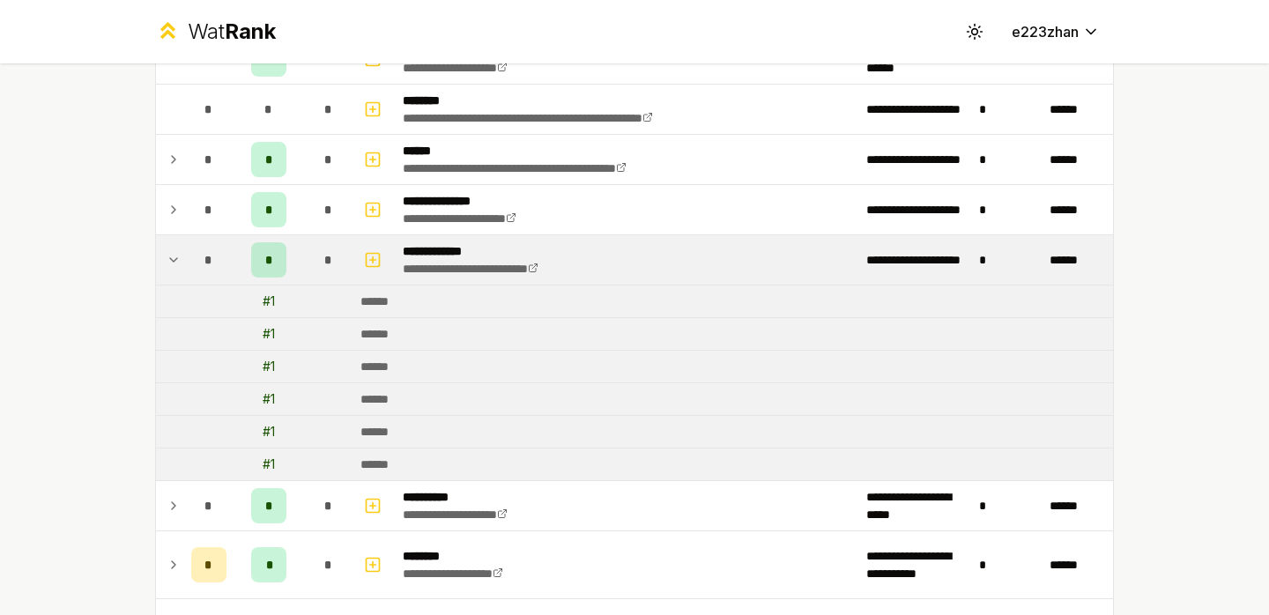 Image resolution: width=1269 pixels, height=615 pixels. I want to click on a: WatRank, so click(215, 32).